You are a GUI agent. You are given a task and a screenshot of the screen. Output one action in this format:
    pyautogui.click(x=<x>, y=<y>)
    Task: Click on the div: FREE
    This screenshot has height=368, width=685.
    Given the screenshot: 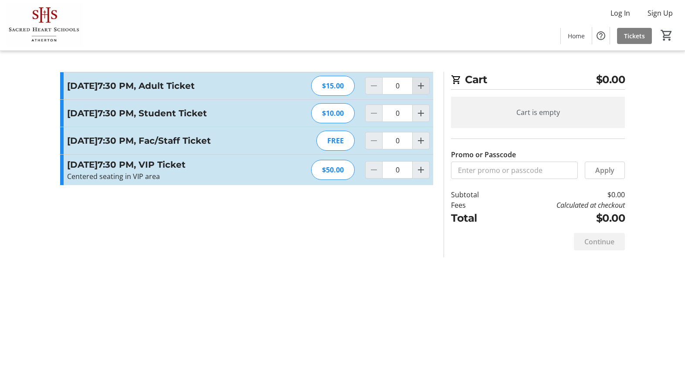 What is the action you would take?
    pyautogui.click(x=336, y=141)
    